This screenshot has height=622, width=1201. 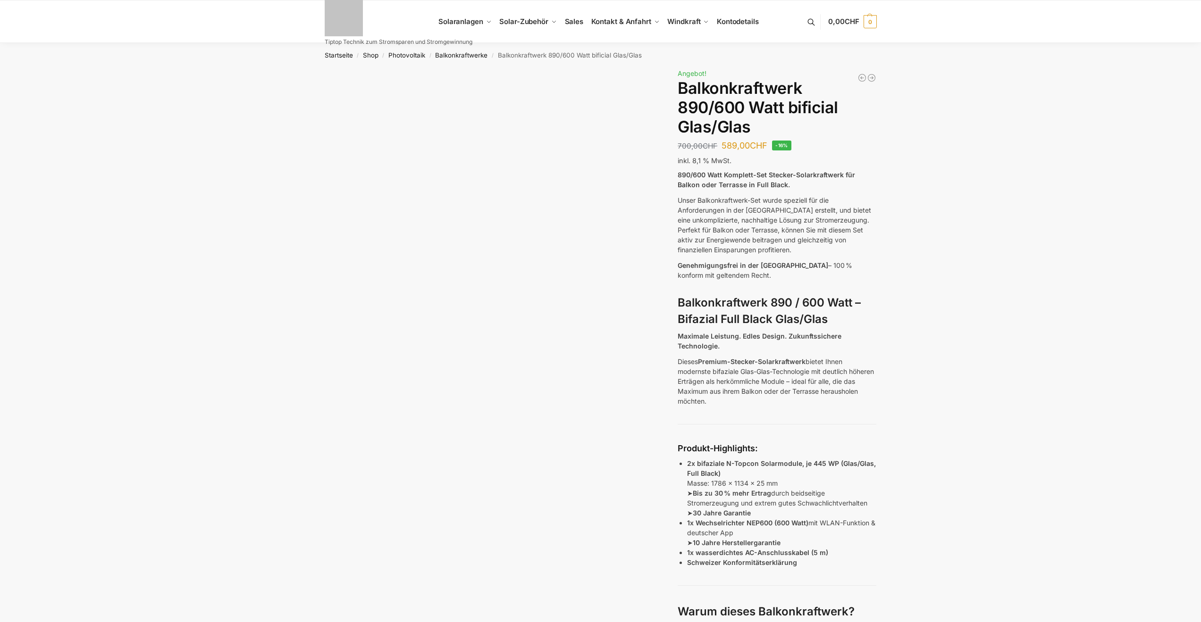 I want to click on strong: Maximale Leistung. Edles Design. Zukunftssichere Technologie., so click(x=759, y=341).